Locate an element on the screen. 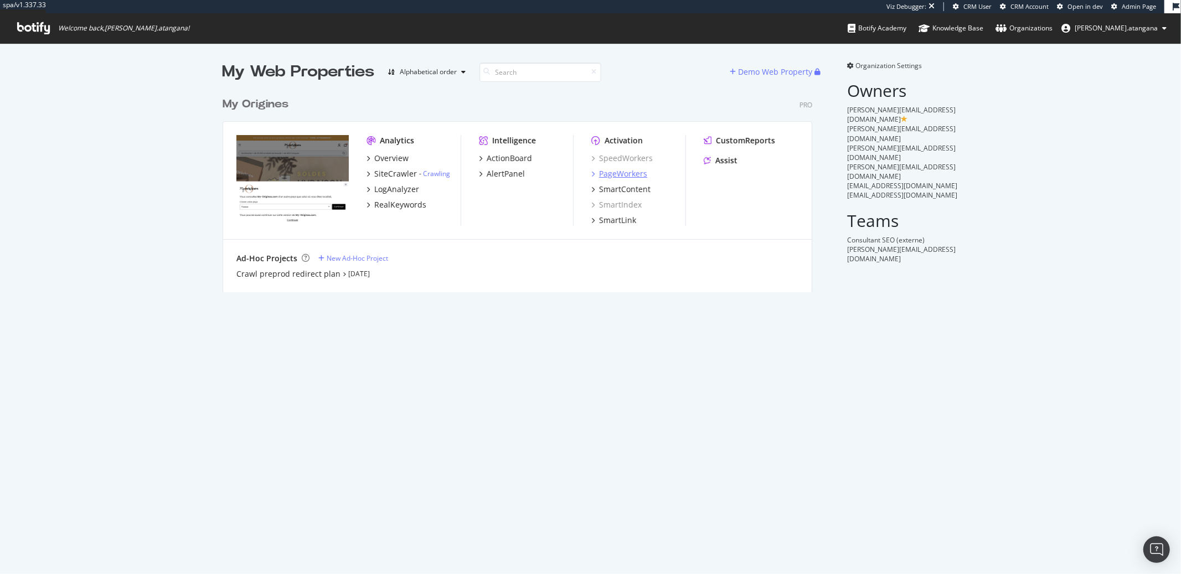 The image size is (1181, 574). input: Search is located at coordinates (540, 72).